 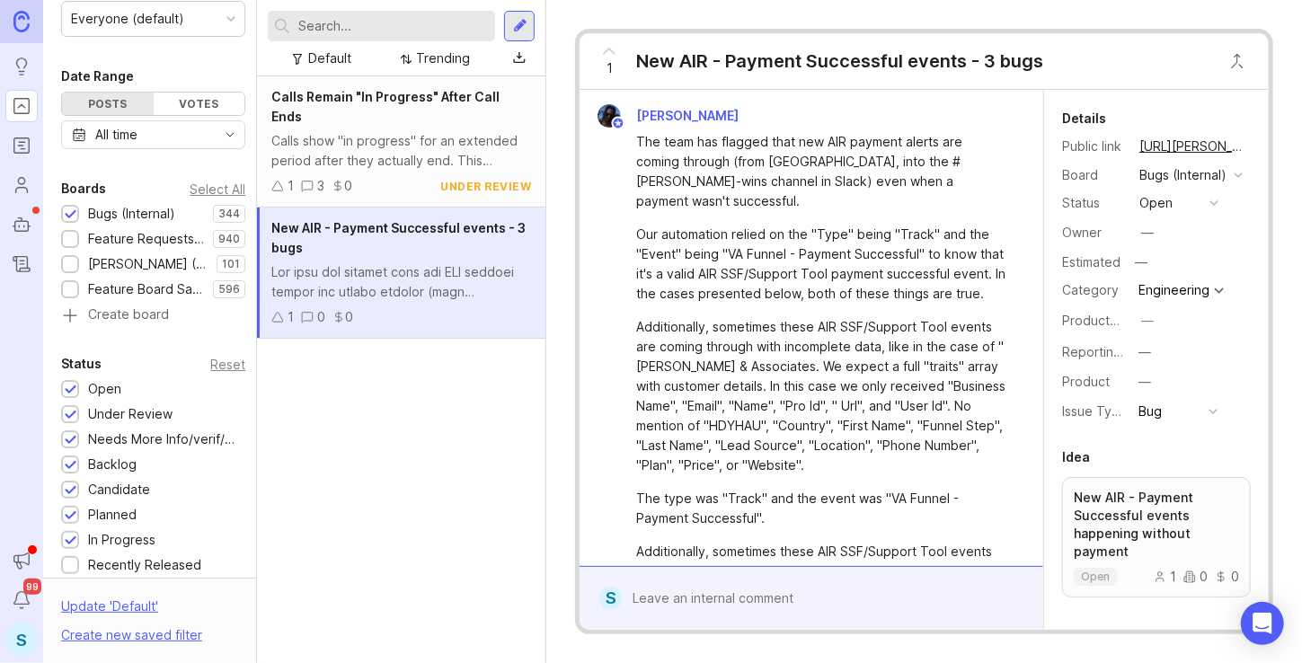 I want to click on button: Announcements, so click(x=22, y=560).